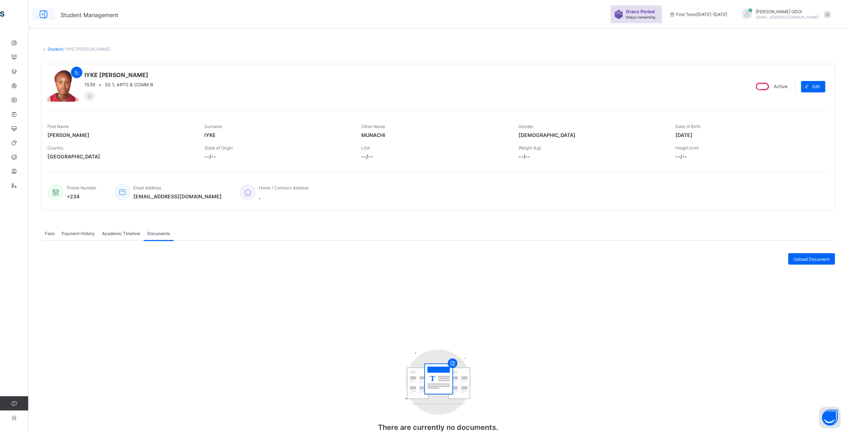 The image size is (848, 432). What do you see at coordinates (619, 14) in the screenshot?
I see `img: sticker-purple.71386a28dfed39d6af7621340158ba97.svg` at bounding box center [619, 14].